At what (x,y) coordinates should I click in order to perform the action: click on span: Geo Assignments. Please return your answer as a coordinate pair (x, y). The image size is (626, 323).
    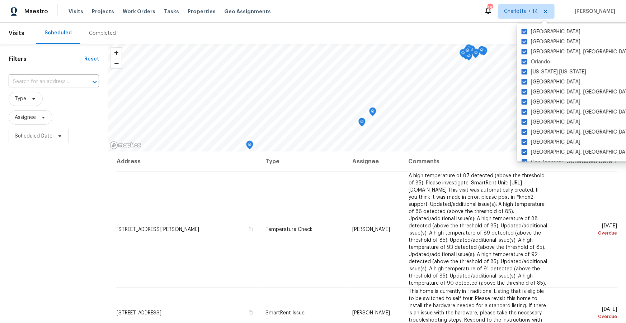
    Looking at the image, I should click on (247, 11).